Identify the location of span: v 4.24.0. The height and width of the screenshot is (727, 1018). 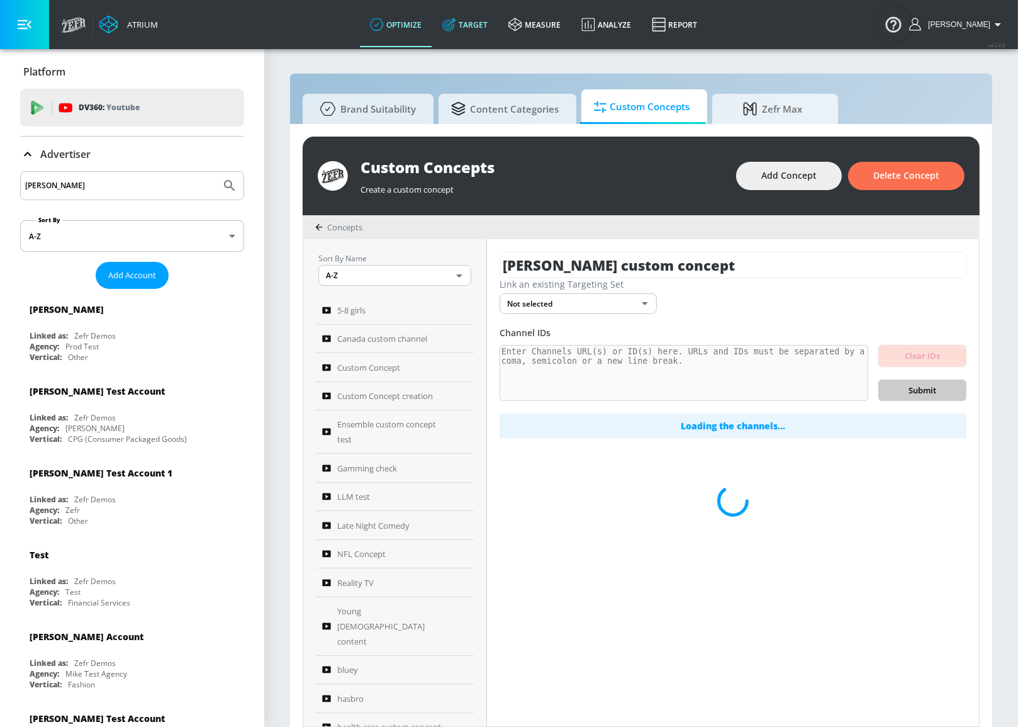
(996, 45).